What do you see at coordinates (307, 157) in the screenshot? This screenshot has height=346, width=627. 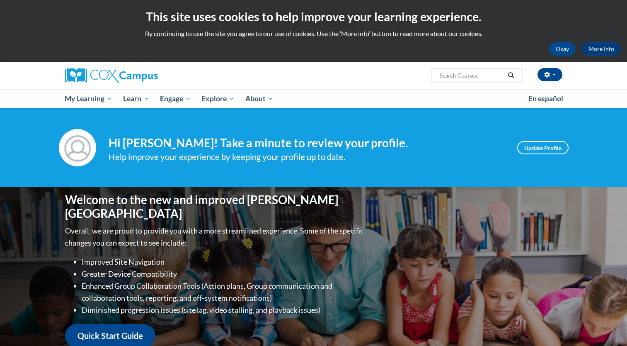 I see `div: Help improve your experience by keeping your profile up to date.` at bounding box center [307, 157].